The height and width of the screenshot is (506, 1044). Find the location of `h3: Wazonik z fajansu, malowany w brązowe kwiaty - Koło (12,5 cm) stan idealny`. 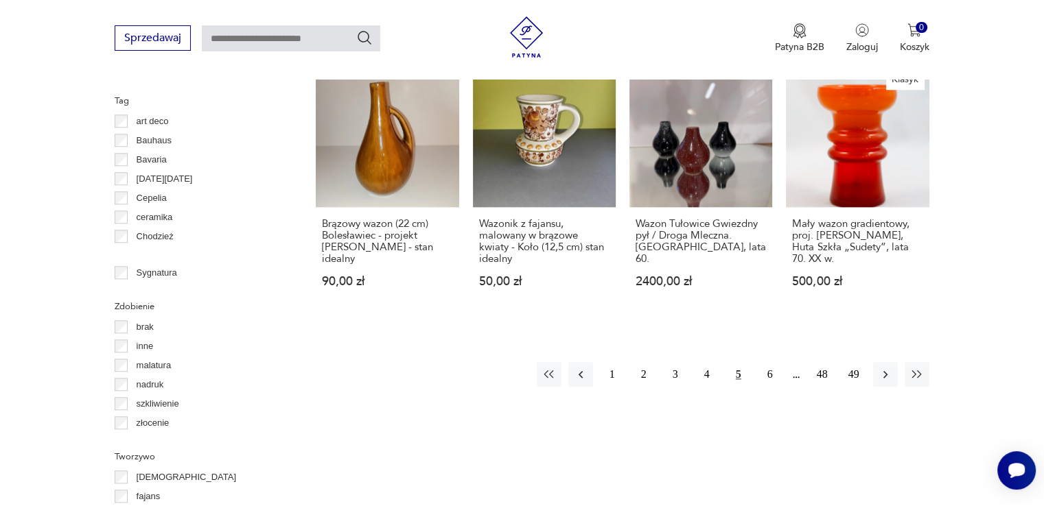

h3: Wazonik z fajansu, malowany w brązowe kwiaty - Koło (12,5 cm) stan idealny is located at coordinates (544, 242).